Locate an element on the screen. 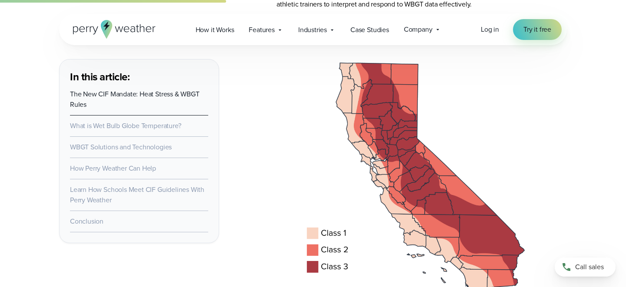  span: Case Studies is located at coordinates (369, 30).